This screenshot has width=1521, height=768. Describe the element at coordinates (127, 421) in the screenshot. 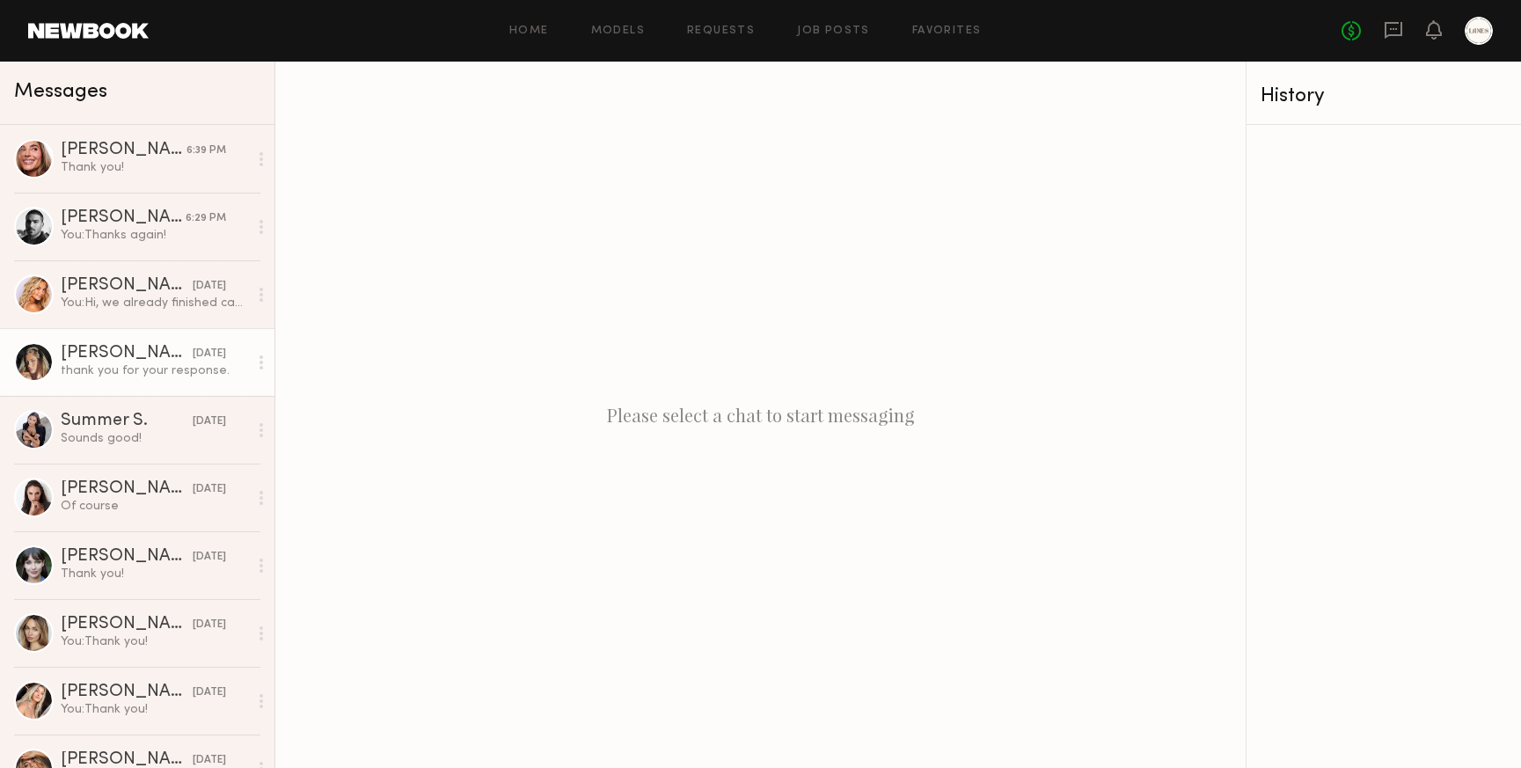

I see `div: Summer S.` at that location.